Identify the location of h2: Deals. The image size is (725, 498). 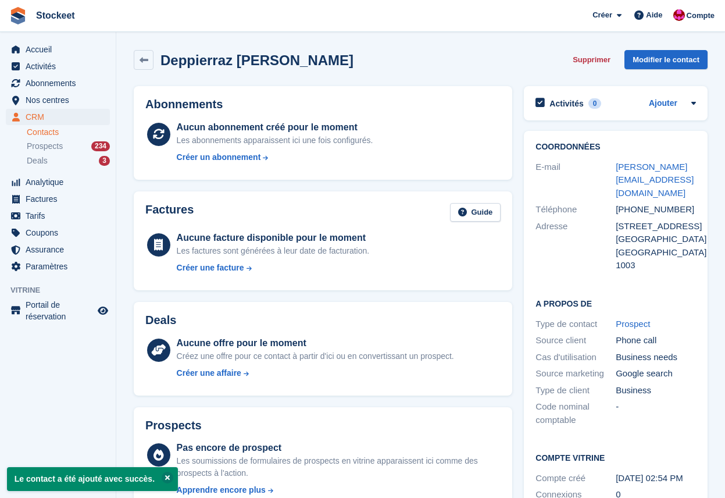
(161, 320).